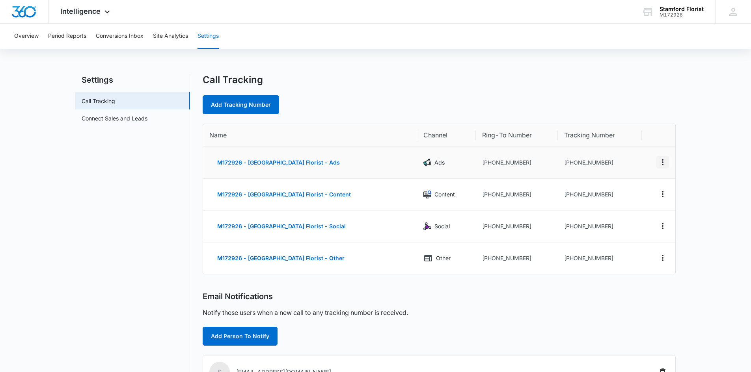 The width and height of the screenshot is (751, 372). What do you see at coordinates (310, 136) in the screenshot?
I see `th: Name` at bounding box center [310, 136].